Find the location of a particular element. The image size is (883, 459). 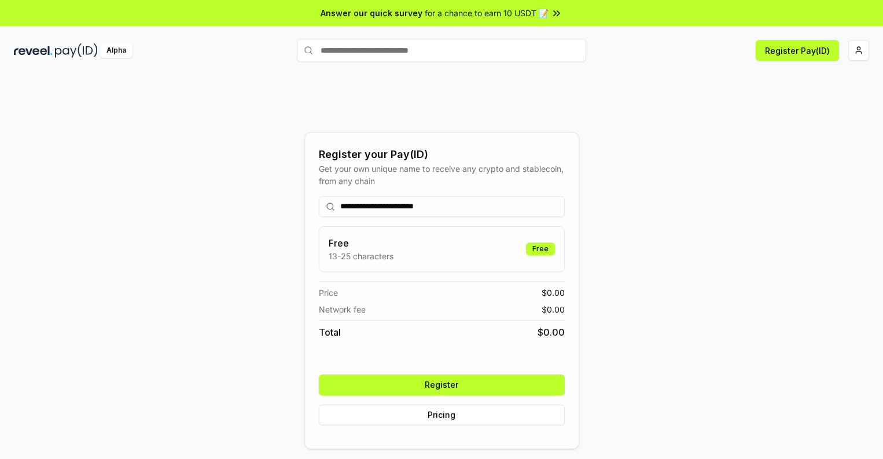

span: Network fee is located at coordinates (342, 309).